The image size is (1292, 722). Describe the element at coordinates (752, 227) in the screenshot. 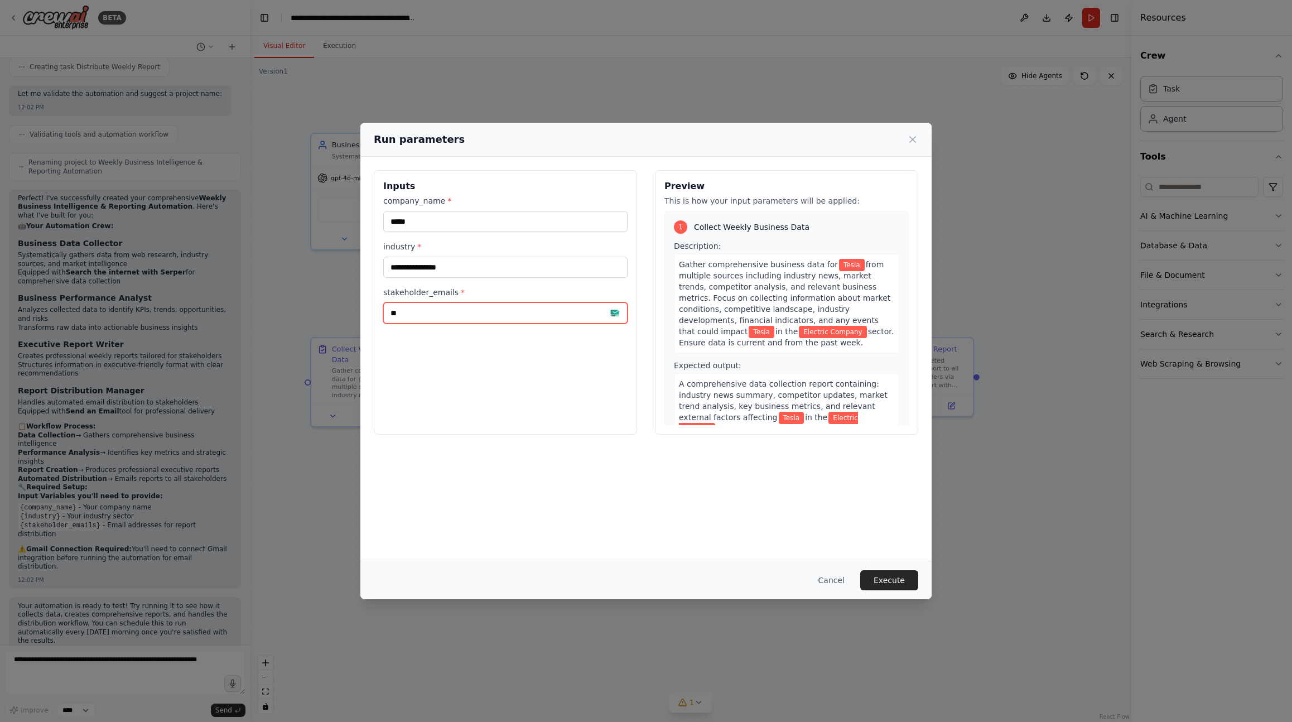

I see `span: Collect Weekly Business Data` at that location.